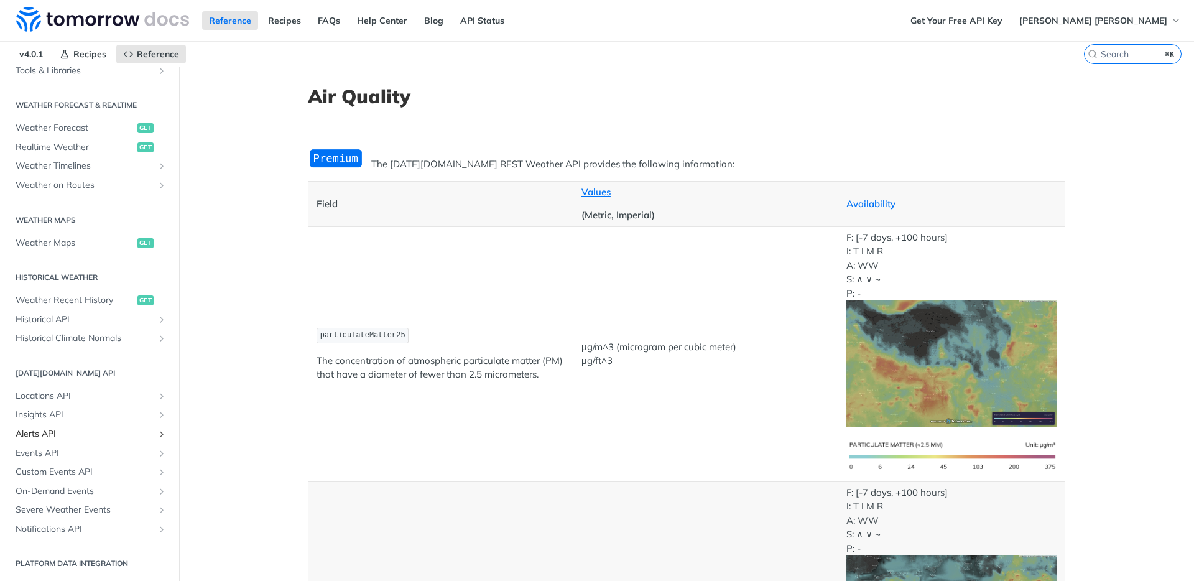  What do you see at coordinates (90, 564) in the screenshot?
I see `h2: Platform DATA integration` at bounding box center [90, 564].